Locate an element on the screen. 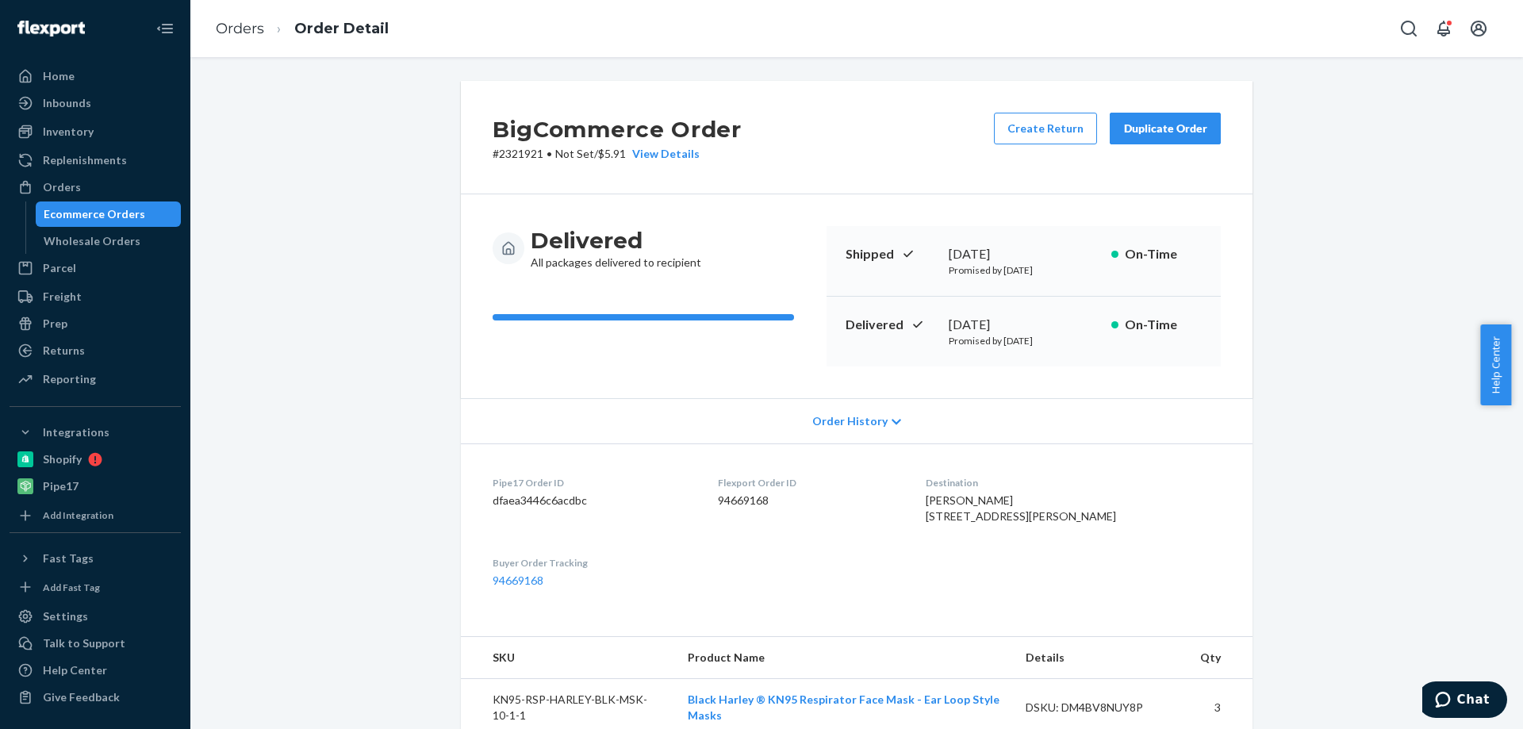 Image resolution: width=1523 pixels, height=729 pixels. div: Help Center is located at coordinates (75, 670).